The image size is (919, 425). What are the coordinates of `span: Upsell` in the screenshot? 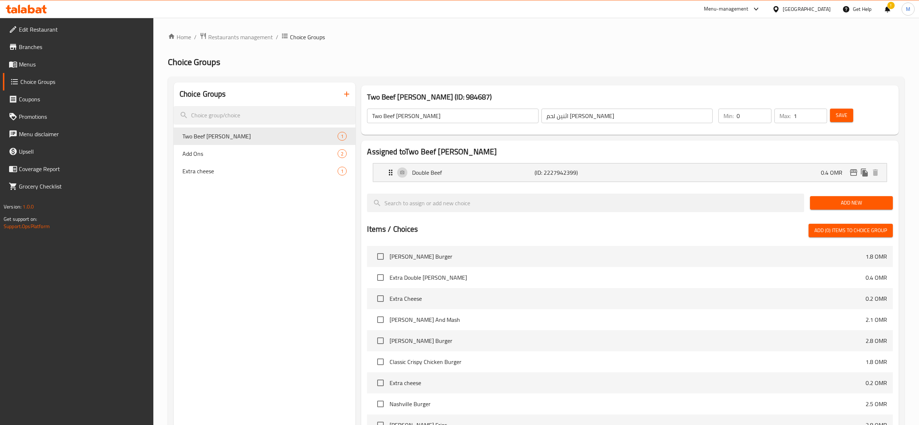 It's located at (83, 152).